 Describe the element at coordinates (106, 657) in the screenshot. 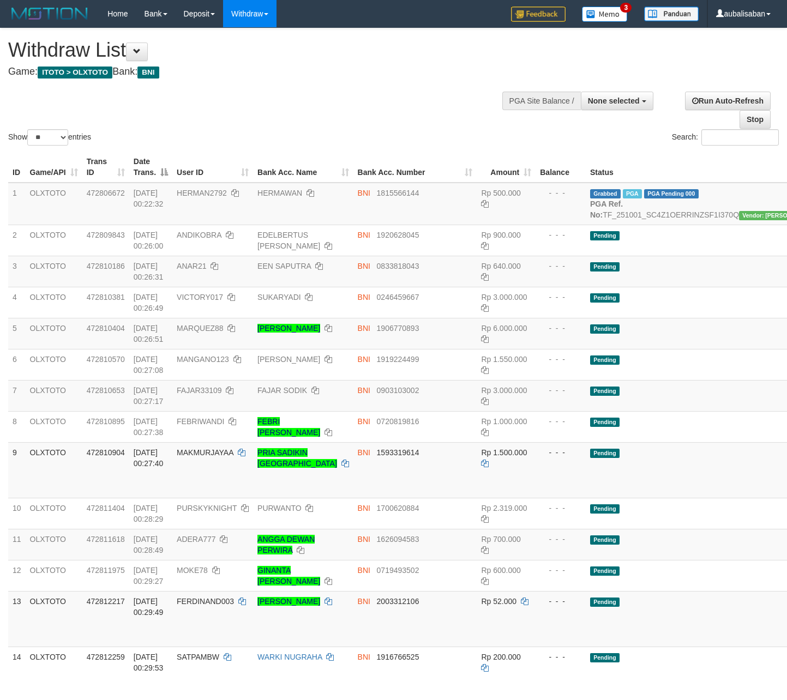

I see `span: 472812259` at that location.